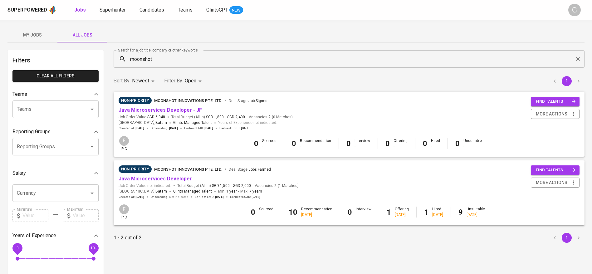 The height and width of the screenshot is (274, 592). I want to click on a: Superhunter, so click(113, 10).